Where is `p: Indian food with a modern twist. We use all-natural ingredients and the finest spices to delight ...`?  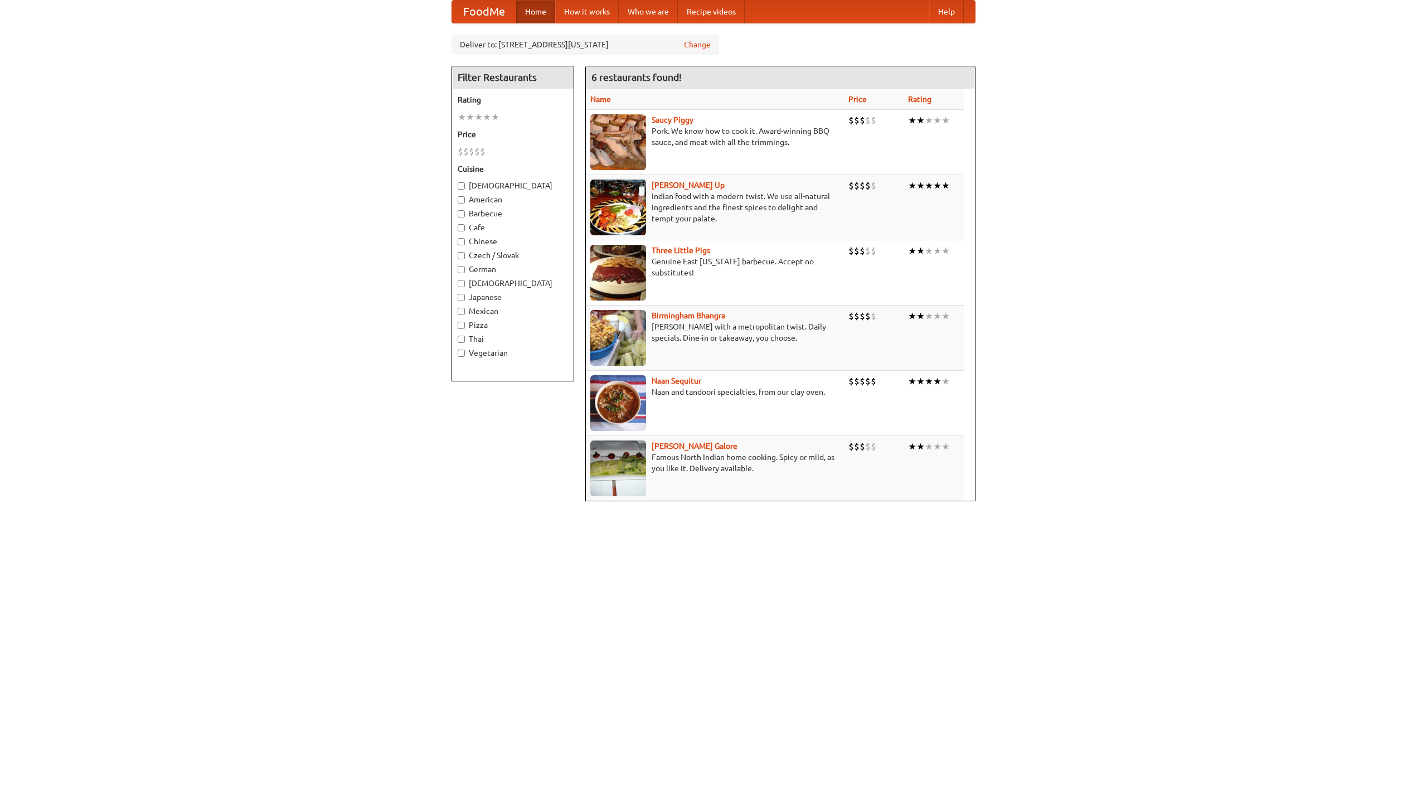
p: Indian food with a modern twist. We use all-natural ingredients and the finest spices to delight ... is located at coordinates (715, 207).